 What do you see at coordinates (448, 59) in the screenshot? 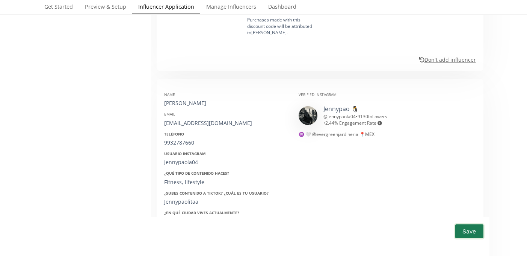
I see `u: Don't add influencer` at bounding box center [448, 59].